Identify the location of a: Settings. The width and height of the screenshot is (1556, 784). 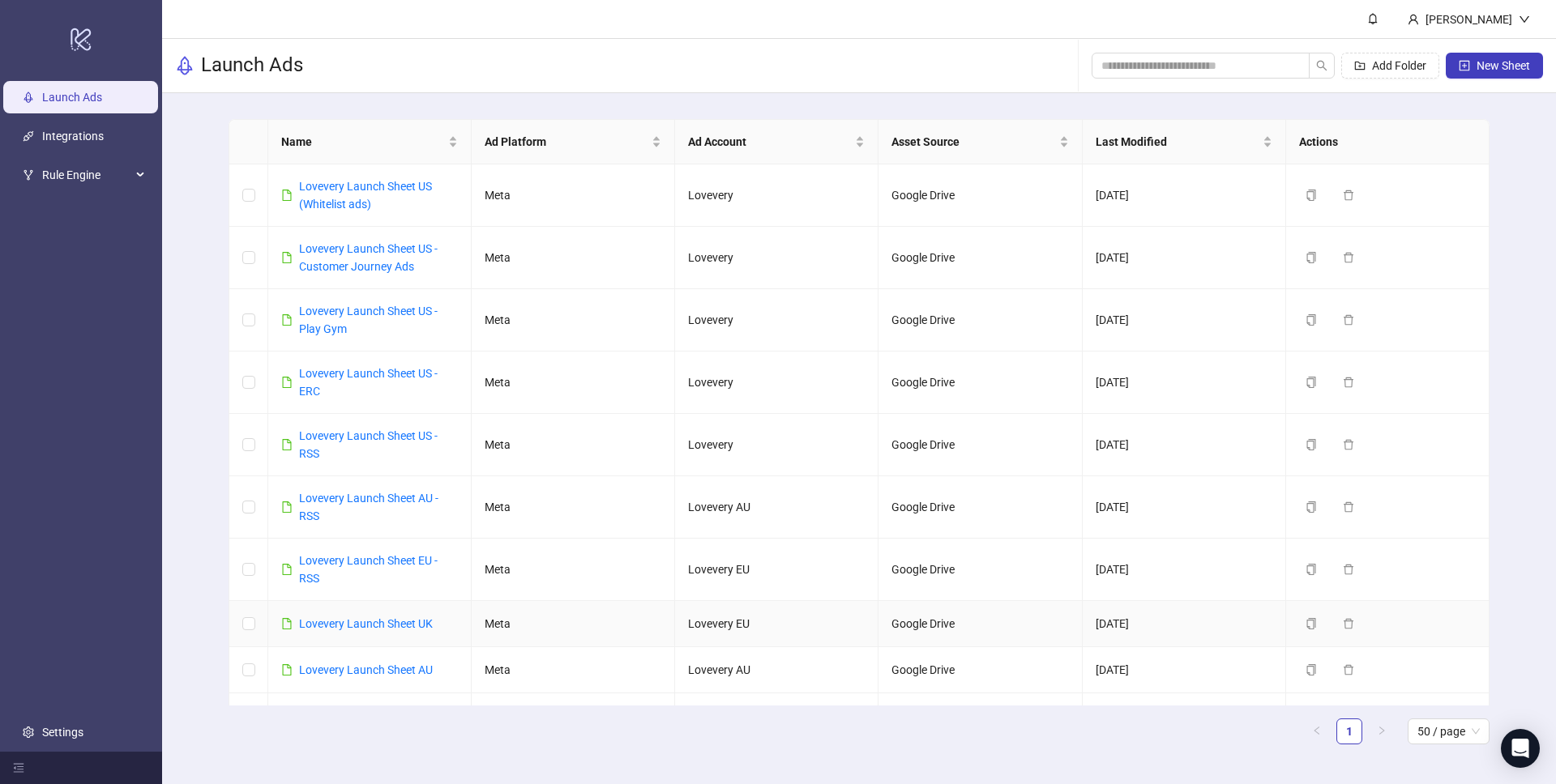
(63, 732).